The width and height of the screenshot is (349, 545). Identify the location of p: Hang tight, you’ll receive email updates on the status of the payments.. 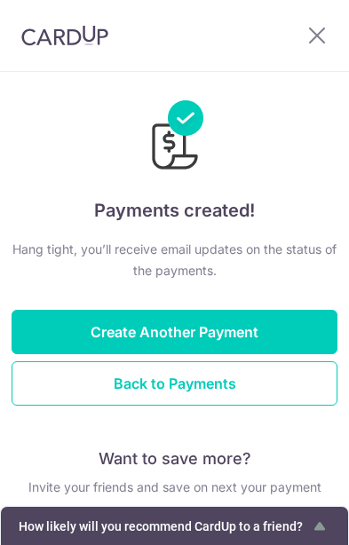
(174, 260).